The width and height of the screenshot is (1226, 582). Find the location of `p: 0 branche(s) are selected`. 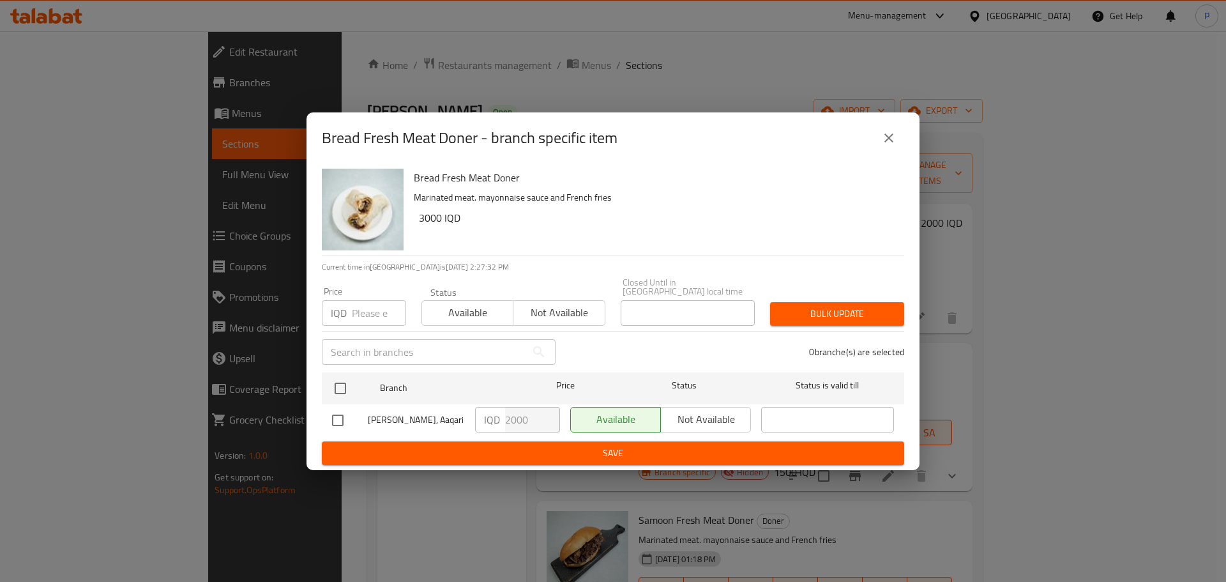

p: 0 branche(s) are selected is located at coordinates (856, 352).